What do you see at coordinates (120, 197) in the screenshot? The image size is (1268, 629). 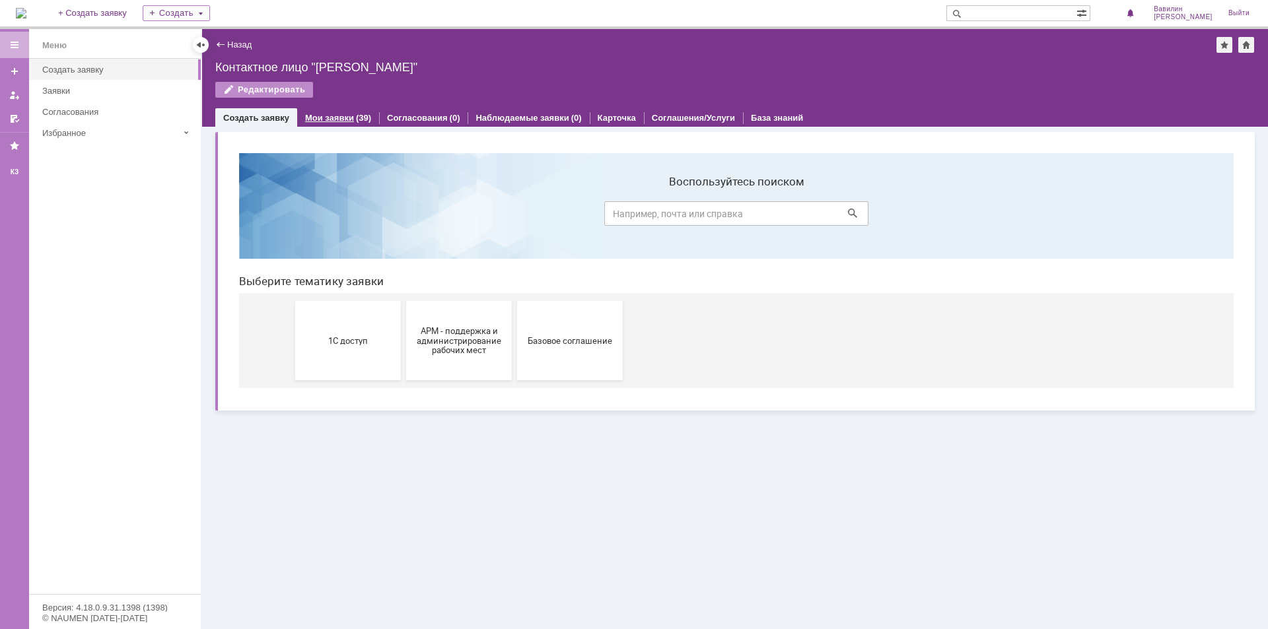 I see `span: 1С доступ` at bounding box center [120, 197].